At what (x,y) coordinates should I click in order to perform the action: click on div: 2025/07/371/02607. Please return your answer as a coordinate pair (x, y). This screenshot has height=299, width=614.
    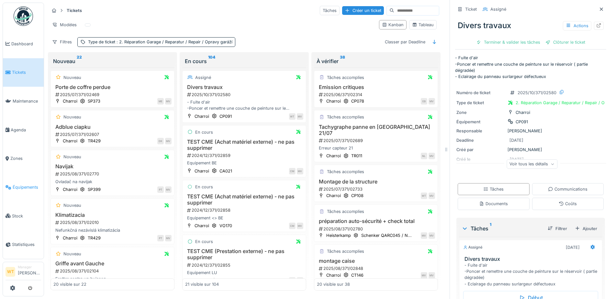
    Looking at the image, I should click on (113, 134).